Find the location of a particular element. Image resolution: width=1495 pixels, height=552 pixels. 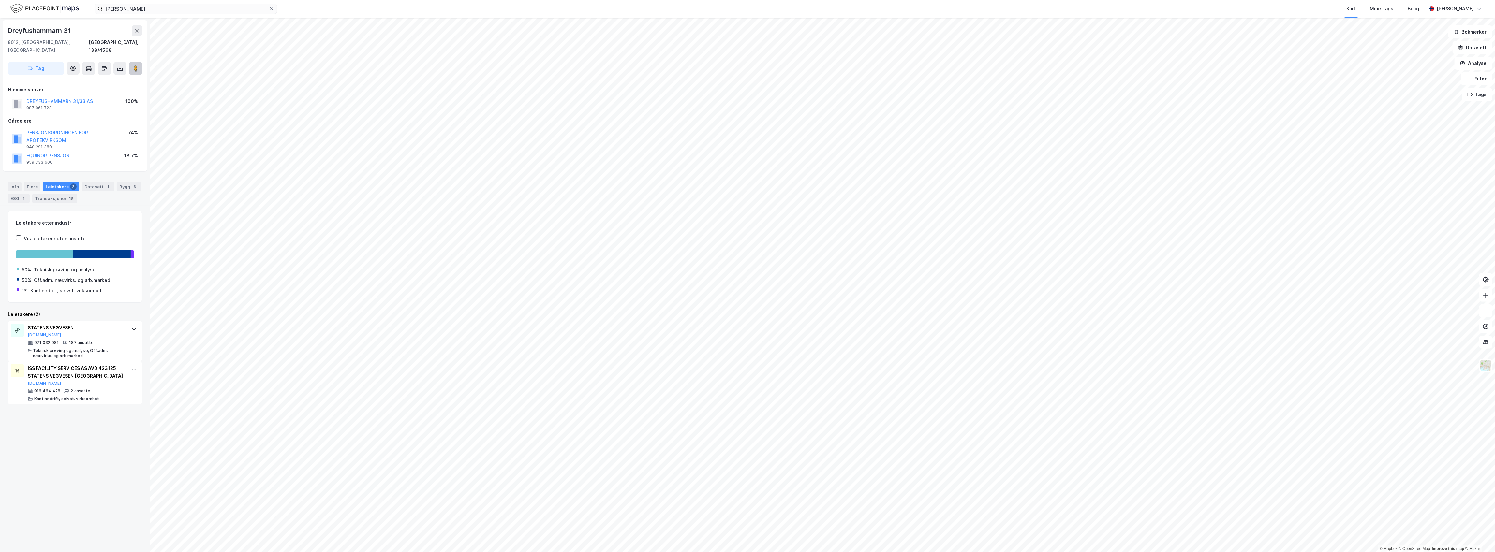

div: Dreyfushammarn 31 is located at coordinates (40, 31).